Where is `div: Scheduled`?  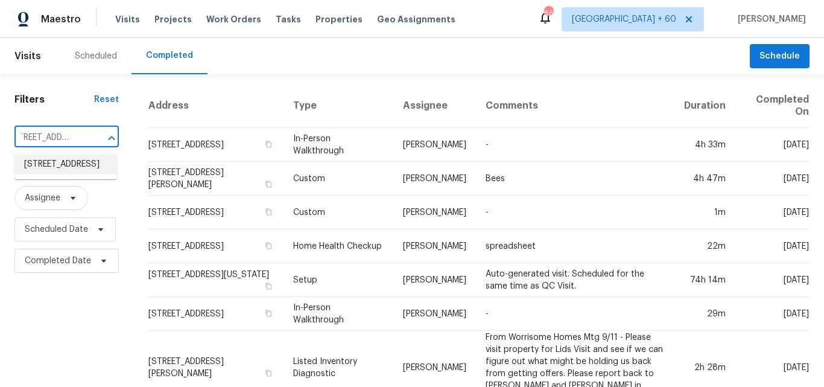 div: Scheduled is located at coordinates (96, 56).